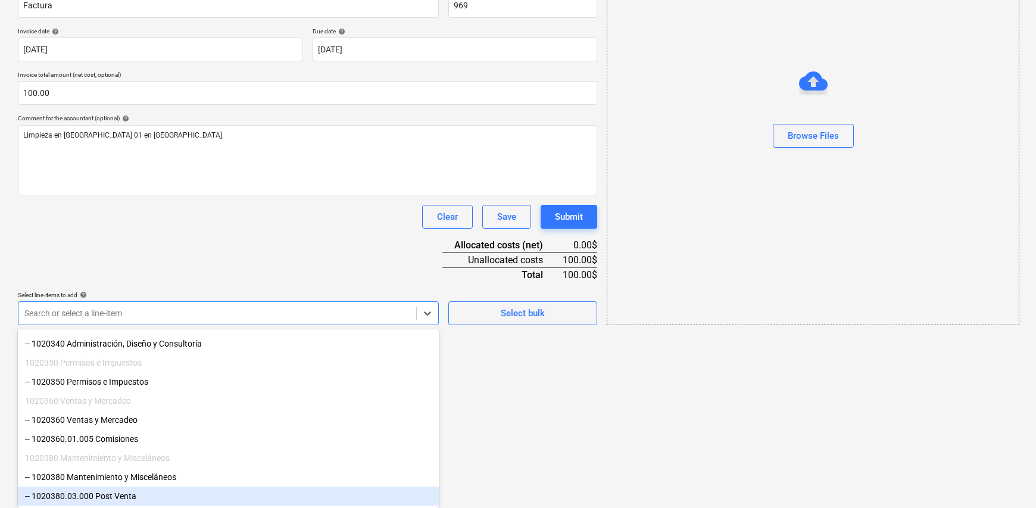 Image resolution: width=1036 pixels, height=508 pixels. What do you see at coordinates (568, 217) in the screenshot?
I see `button: Submit` at bounding box center [568, 217].